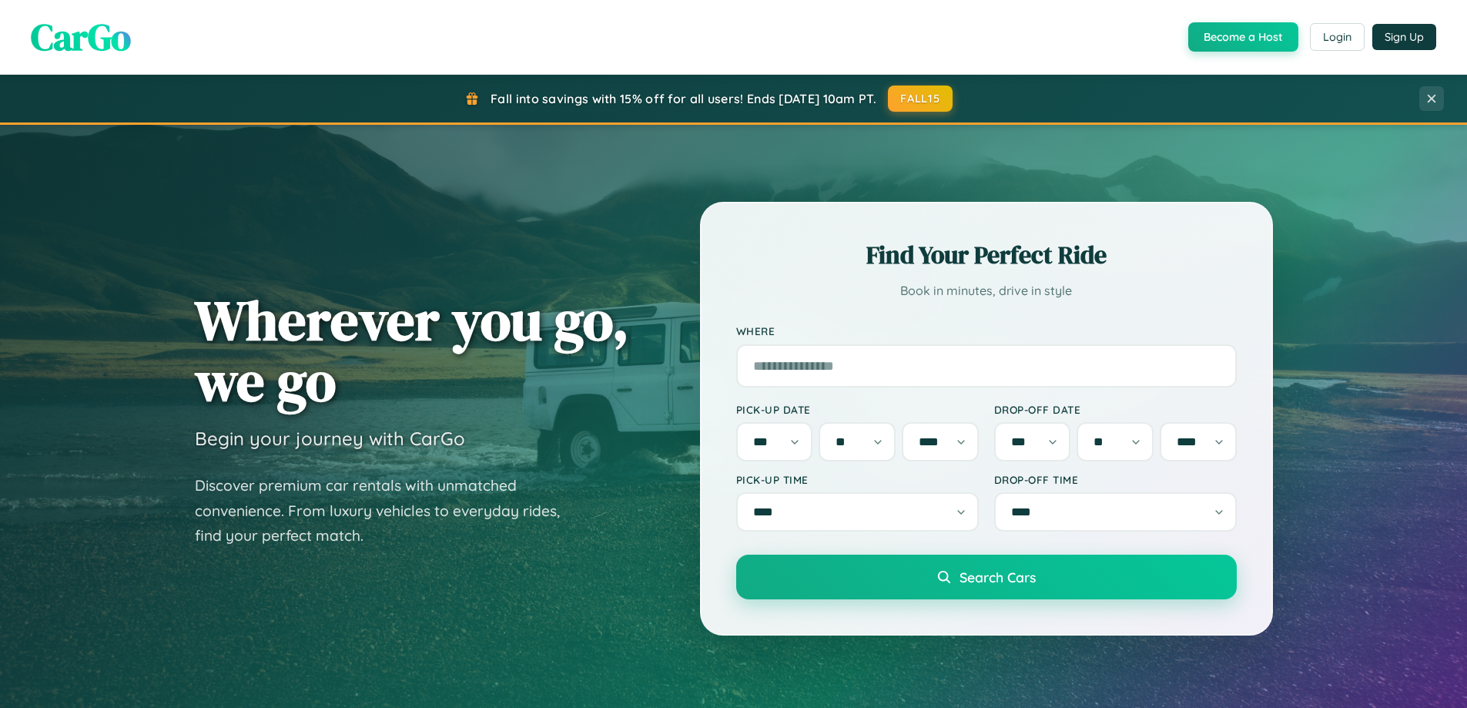  What do you see at coordinates (1404, 37) in the screenshot?
I see `button: Sign Up` at bounding box center [1404, 37].